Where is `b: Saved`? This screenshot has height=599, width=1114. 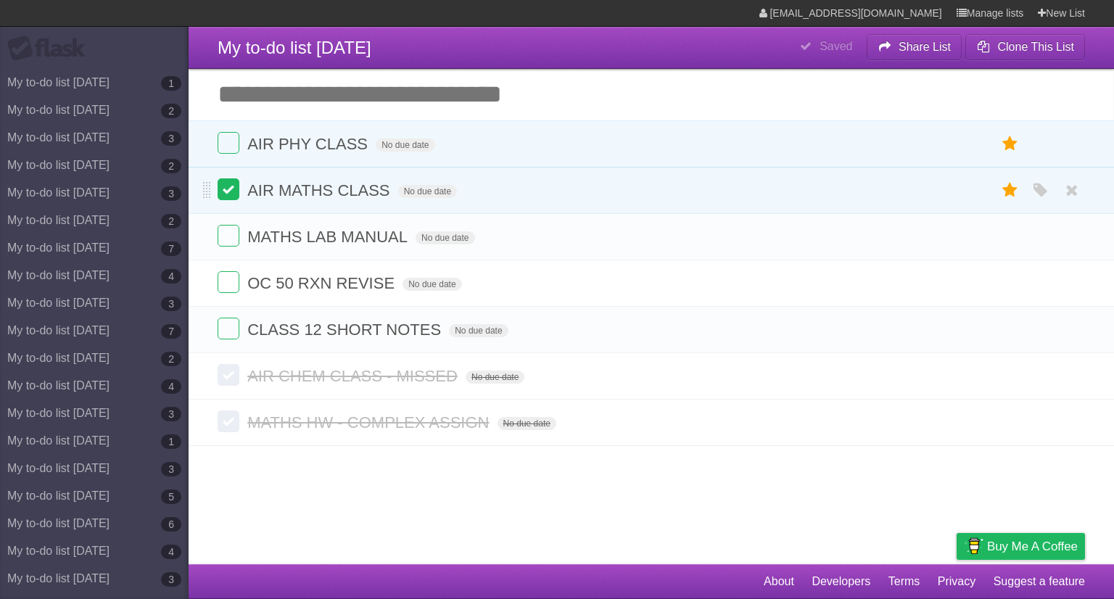 b: Saved is located at coordinates (836, 46).